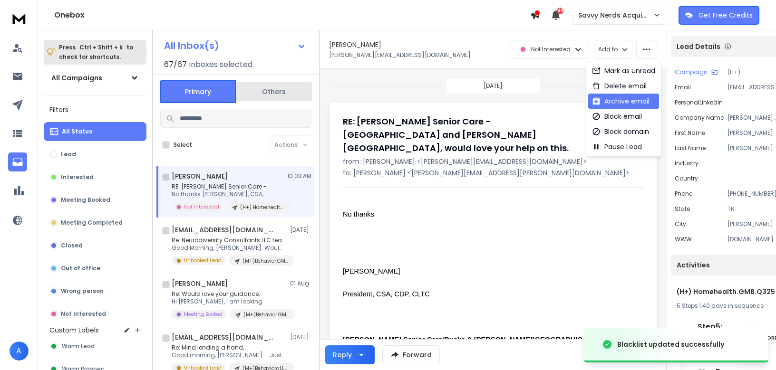  What do you see at coordinates (617, 117) in the screenshot?
I see `div: Block email` at bounding box center [617, 117].